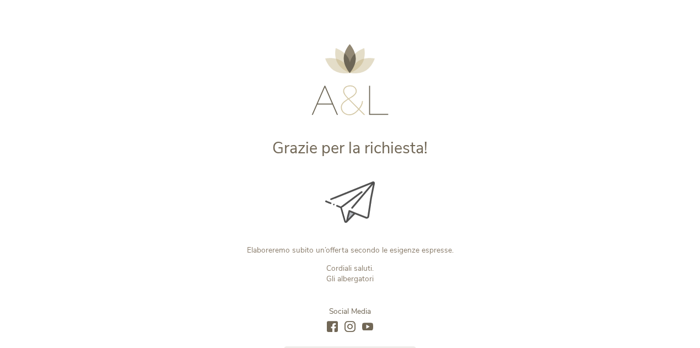 The width and height of the screenshot is (700, 348). What do you see at coordinates (350, 148) in the screenshot?
I see `span: Grazie per la richiesta!` at bounding box center [350, 148].